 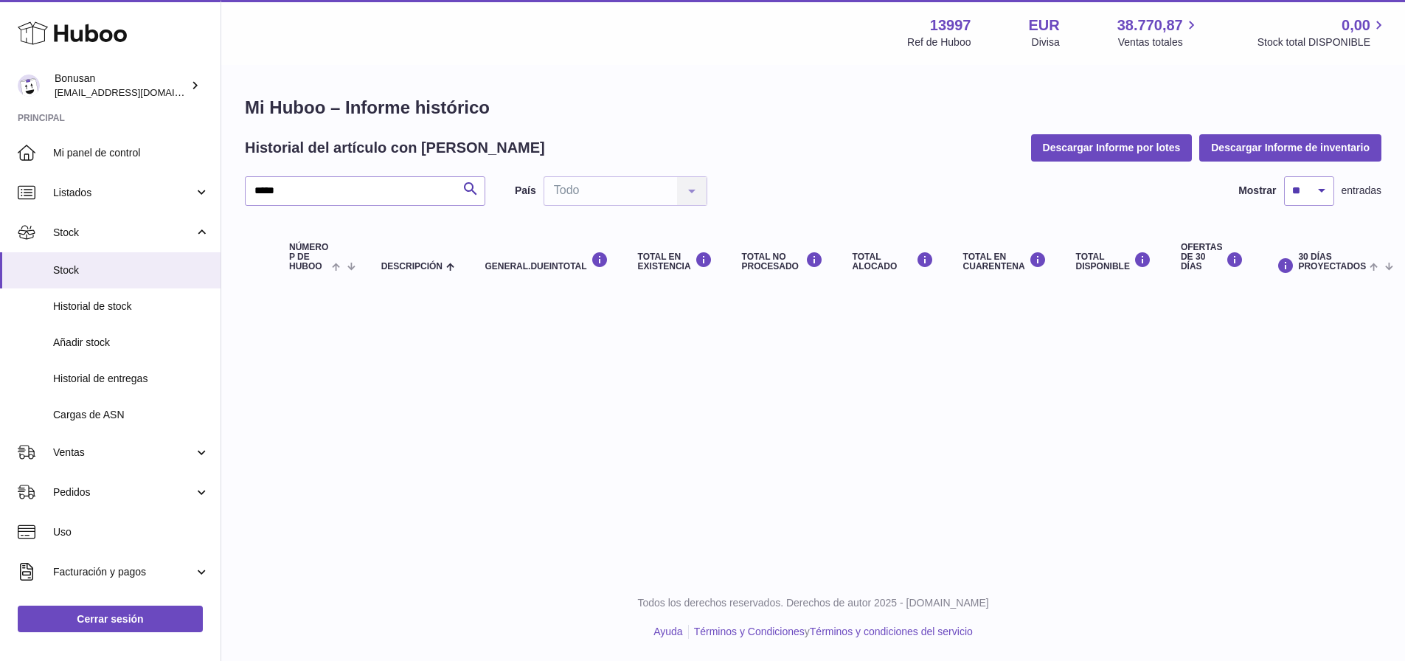 I want to click on span: 30 DÍAS PROYECTADOS, so click(x=1332, y=262).